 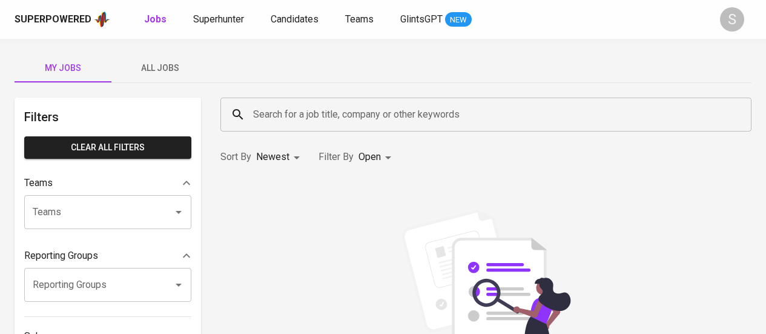 What do you see at coordinates (62, 19) in the screenshot?
I see `a: Superpoweredapp logo` at bounding box center [62, 19].